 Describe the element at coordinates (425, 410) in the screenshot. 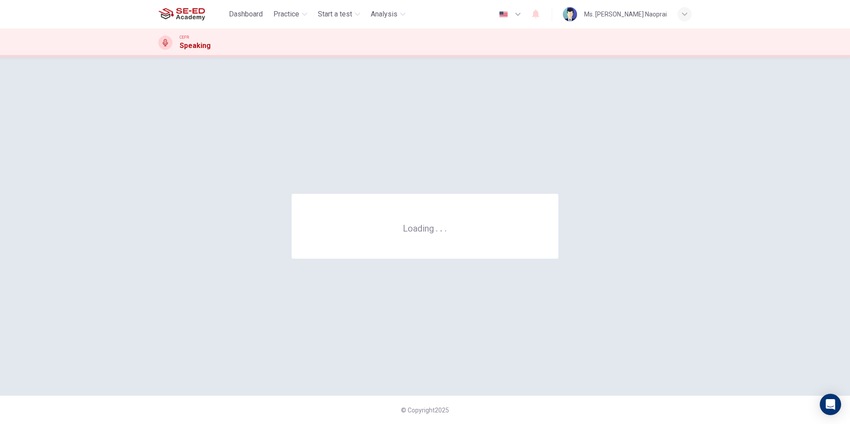

I see `span: © Copyright 2025` at that location.